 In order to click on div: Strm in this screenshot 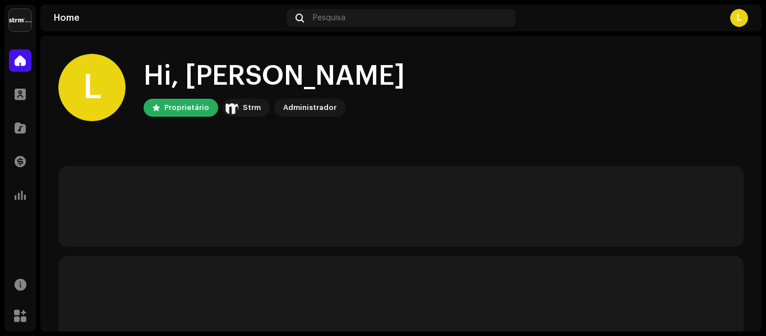, I will do `click(252, 108)`.